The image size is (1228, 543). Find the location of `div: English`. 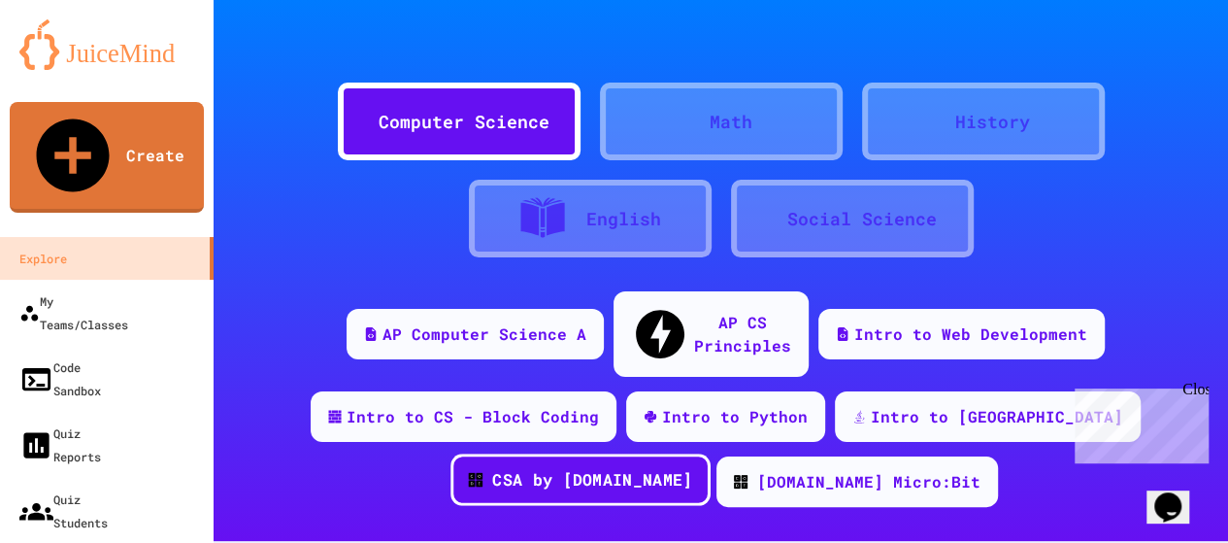

div: English is located at coordinates (623, 218).